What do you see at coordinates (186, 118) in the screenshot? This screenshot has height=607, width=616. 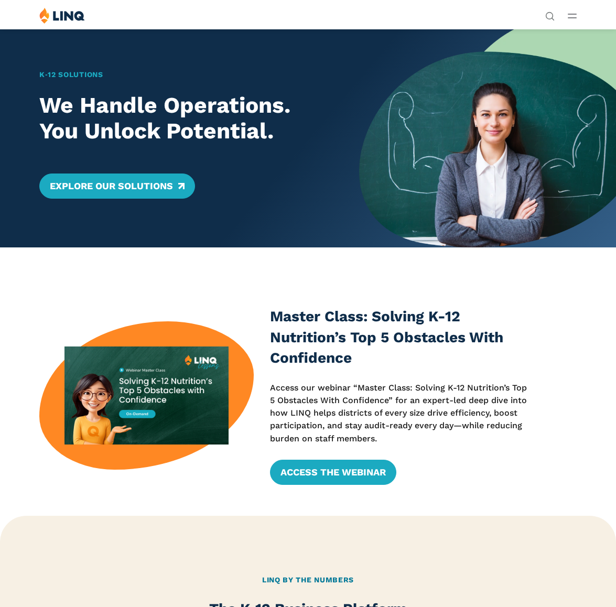 I see `h2: We Handle Operations. You Unlock Potential.` at bounding box center [186, 118].